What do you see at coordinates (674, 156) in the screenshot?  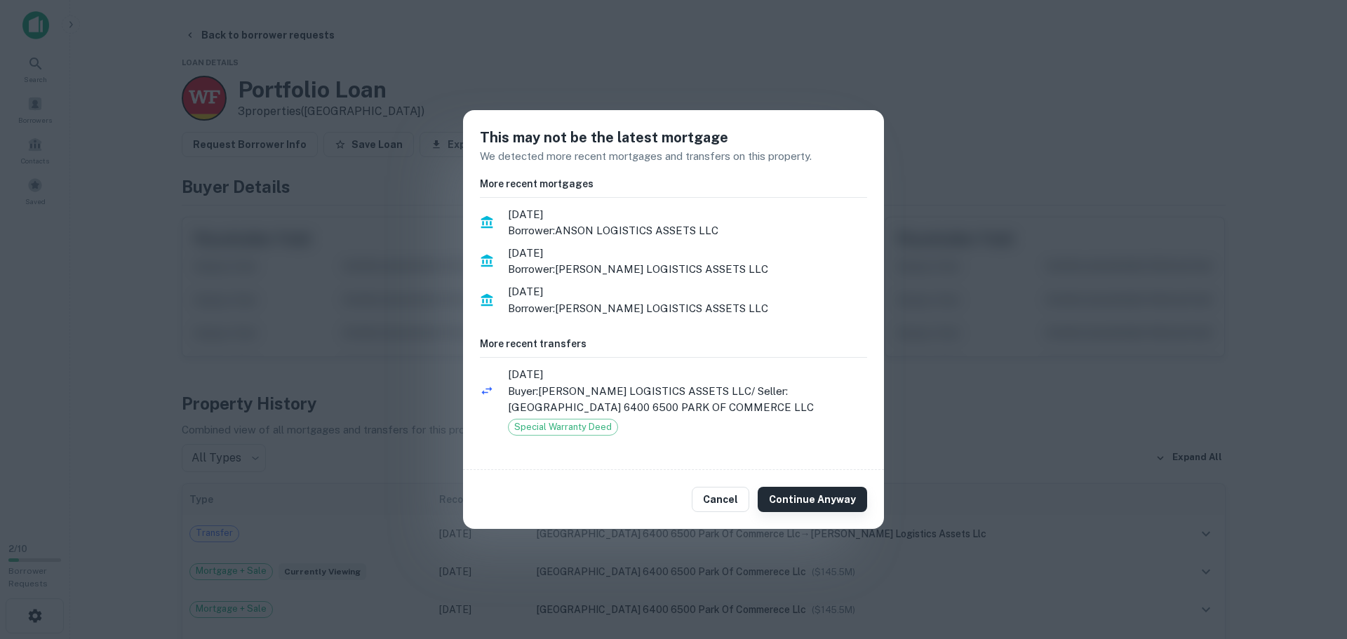 I see `p: We detected more recent mortgages and transfers on this property.` at bounding box center [674, 156].